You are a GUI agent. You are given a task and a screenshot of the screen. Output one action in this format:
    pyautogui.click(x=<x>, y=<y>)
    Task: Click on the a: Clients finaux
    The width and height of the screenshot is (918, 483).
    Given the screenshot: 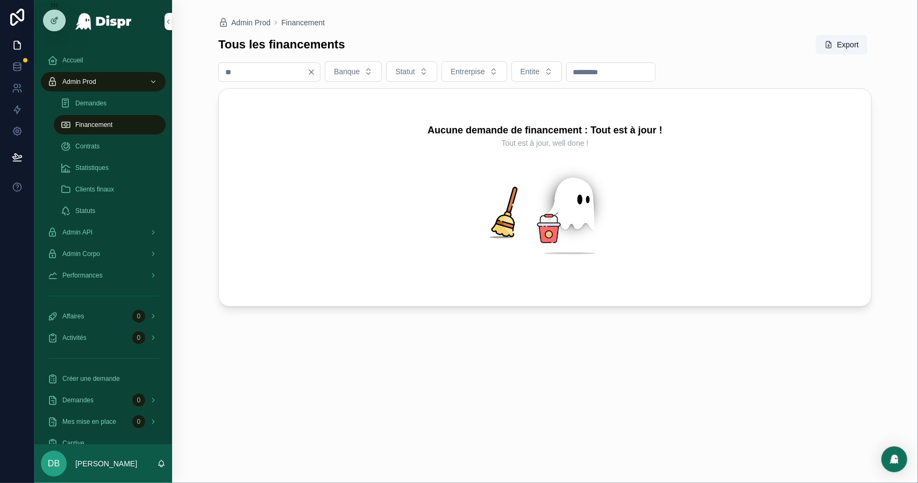 What is the action you would take?
    pyautogui.click(x=110, y=189)
    